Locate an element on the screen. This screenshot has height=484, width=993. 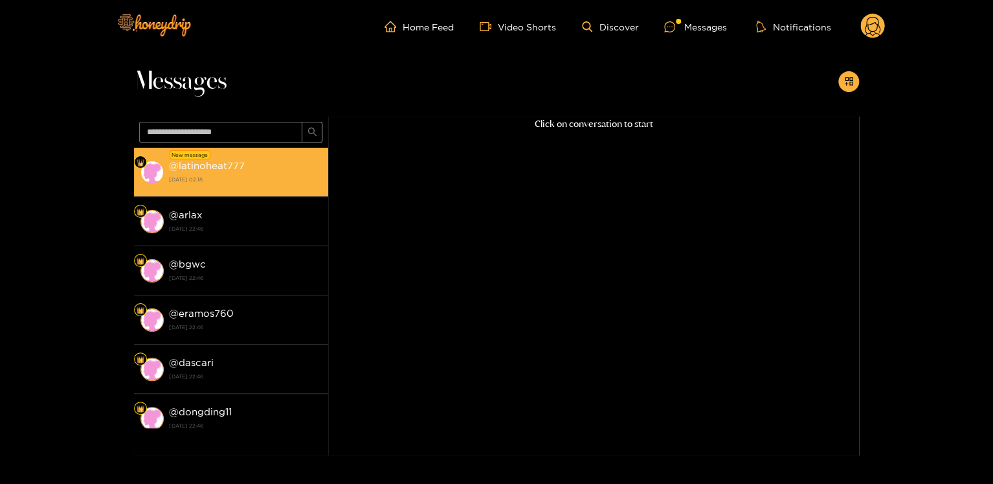
strong: @ arlax is located at coordinates (186, 214).